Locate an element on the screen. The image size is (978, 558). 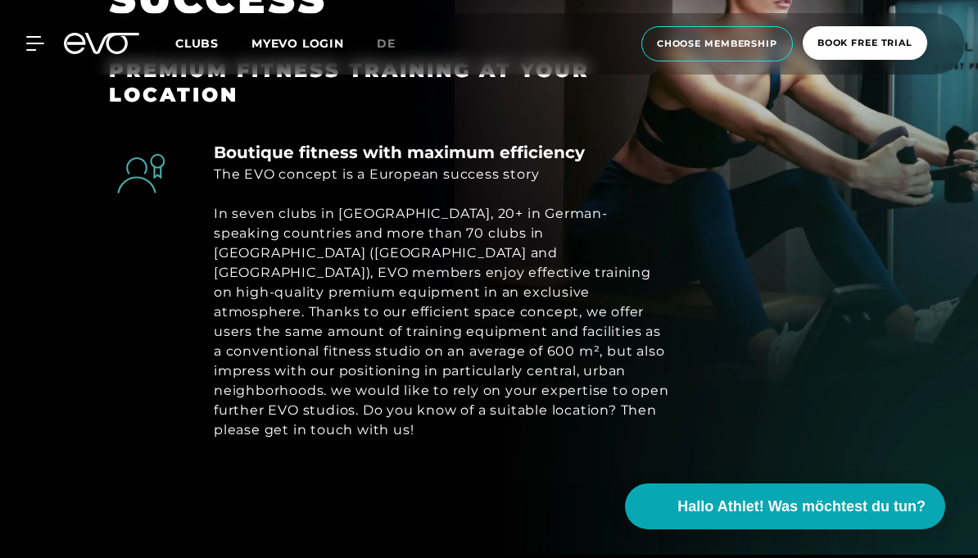
h4: Boutique fitness with maximum efficiency is located at coordinates (399, 152).